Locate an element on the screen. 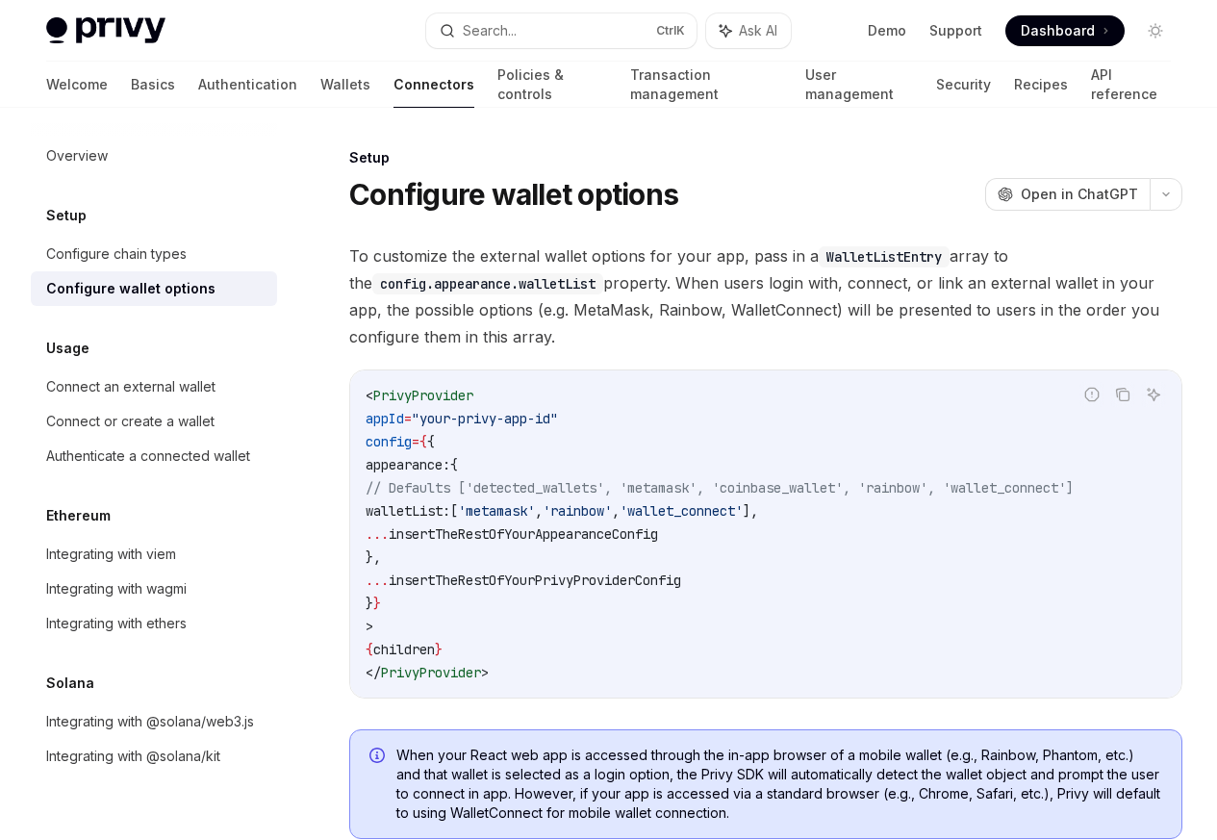  svg: Info is located at coordinates (379, 757).